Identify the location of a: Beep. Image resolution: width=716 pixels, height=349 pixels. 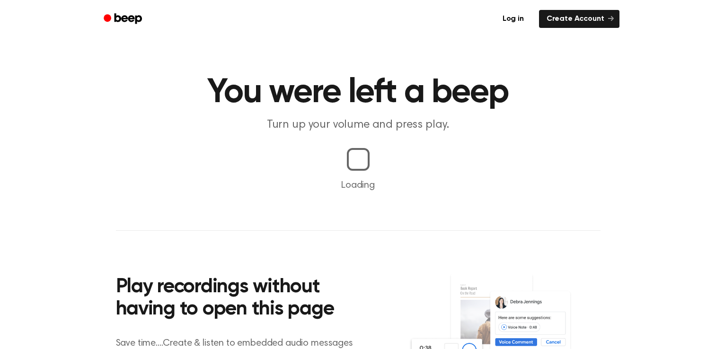
(123, 19).